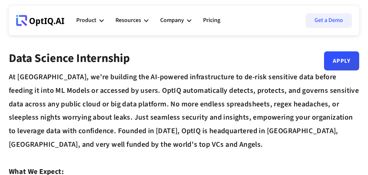 This screenshot has height=175, width=368. Describe the element at coordinates (16, 26) in the screenshot. I see `div: Webflow Homepage` at that location.